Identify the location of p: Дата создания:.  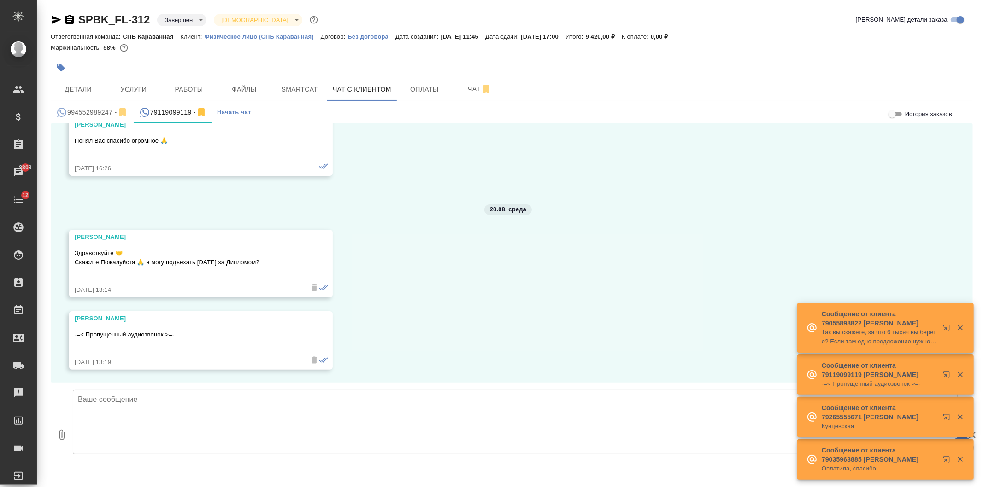
(418, 36).